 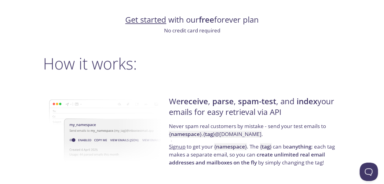 I want to click on strong: anything, so click(x=300, y=146).